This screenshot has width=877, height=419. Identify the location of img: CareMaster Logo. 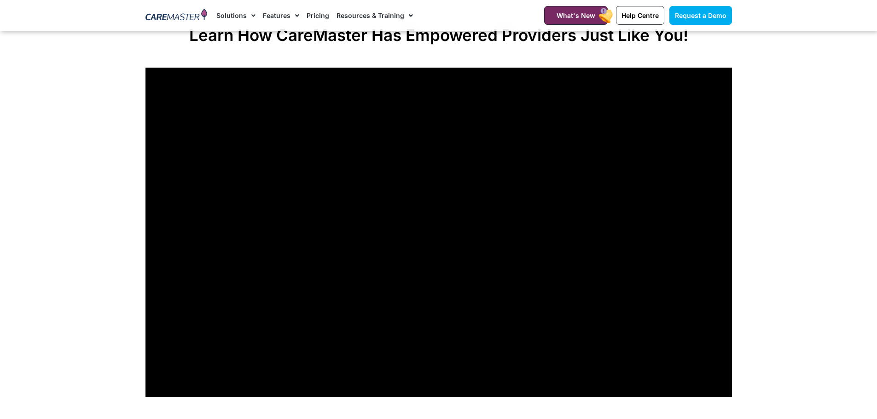
(176, 16).